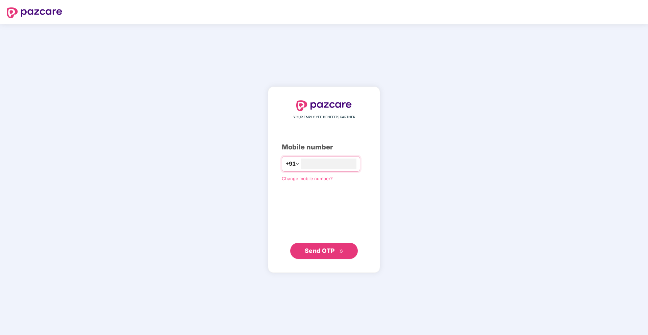 This screenshot has height=335, width=648. What do you see at coordinates (320, 250) in the screenshot?
I see `span: Send OTP` at bounding box center [320, 250].